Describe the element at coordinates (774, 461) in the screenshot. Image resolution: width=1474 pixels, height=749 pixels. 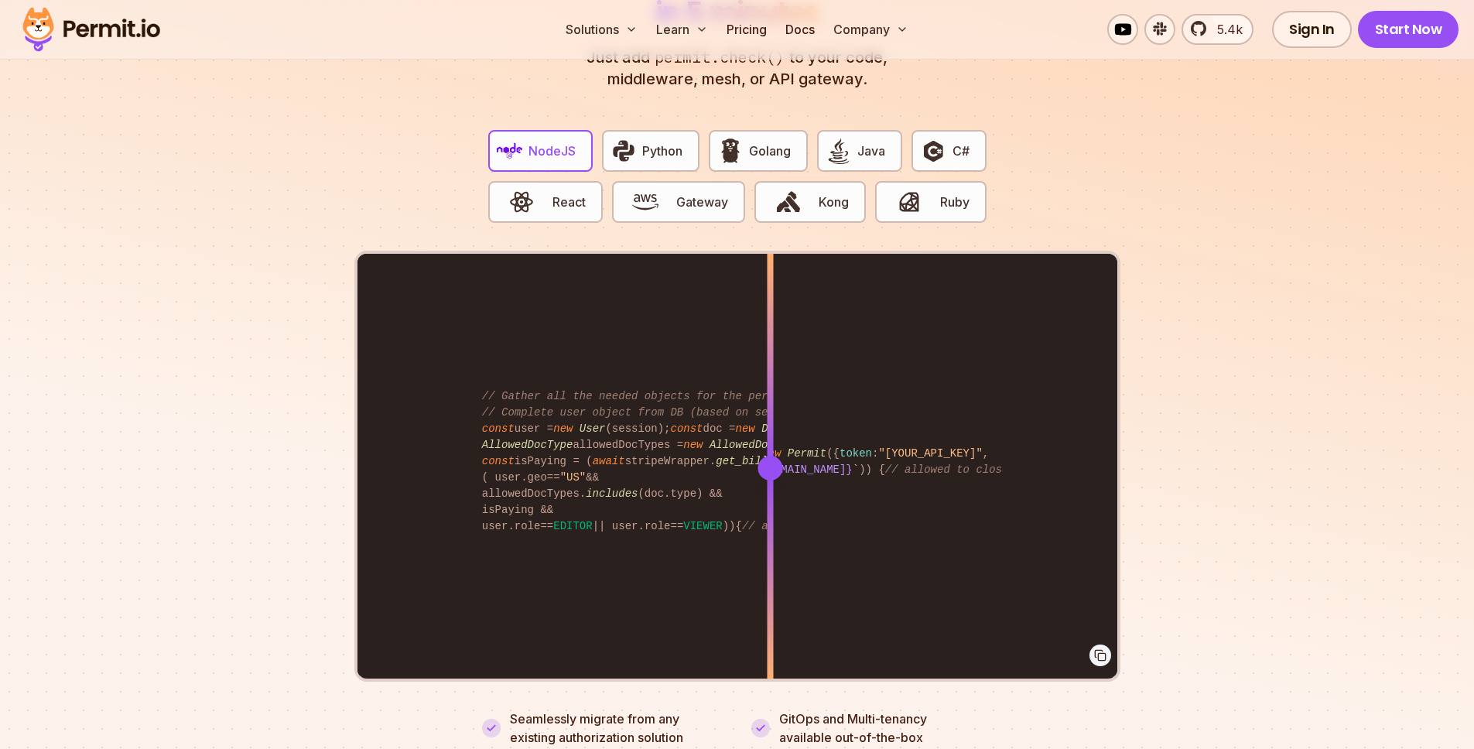
I see `span: get_billing_status` at that location.